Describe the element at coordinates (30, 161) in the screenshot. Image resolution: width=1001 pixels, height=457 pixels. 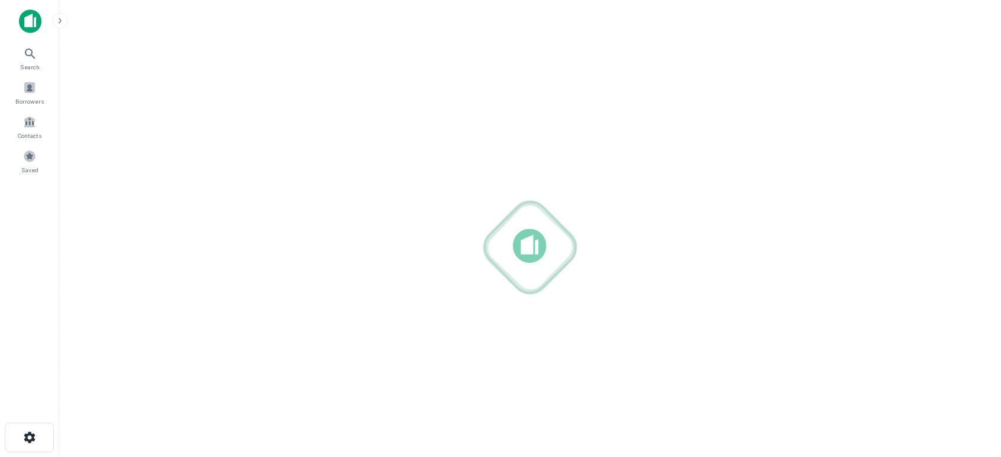
I see `div: Saved` at that location.